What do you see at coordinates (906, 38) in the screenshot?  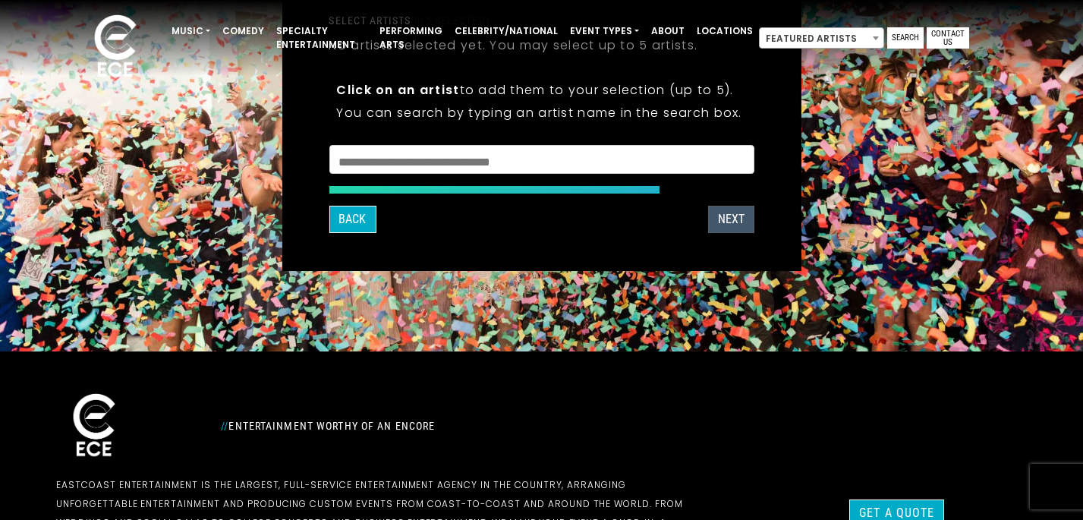 I see `a: Search` at bounding box center [906, 38].